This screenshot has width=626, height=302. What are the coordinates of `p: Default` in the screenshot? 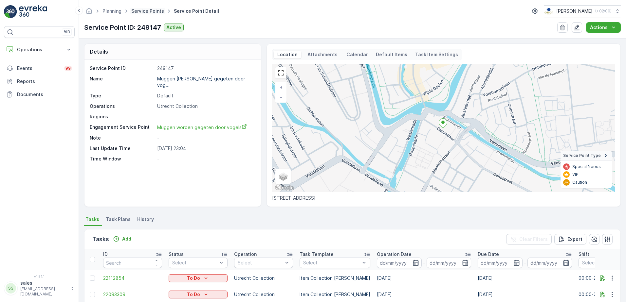 It's located at (206, 96).